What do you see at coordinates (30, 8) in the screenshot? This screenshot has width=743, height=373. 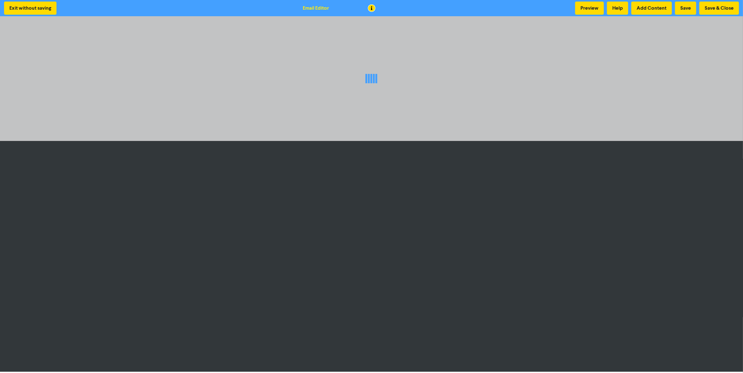 I see `button: Exit without saving` at bounding box center [30, 8].